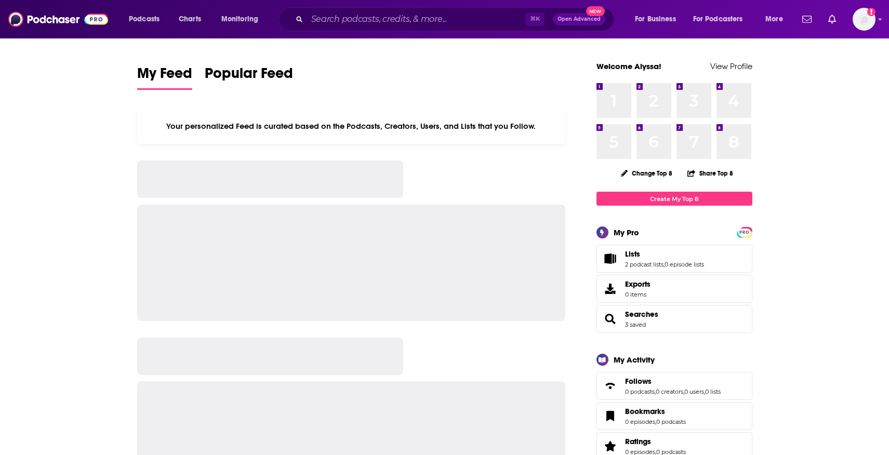 The image size is (889, 455). I want to click on span: Monitoring, so click(240, 19).